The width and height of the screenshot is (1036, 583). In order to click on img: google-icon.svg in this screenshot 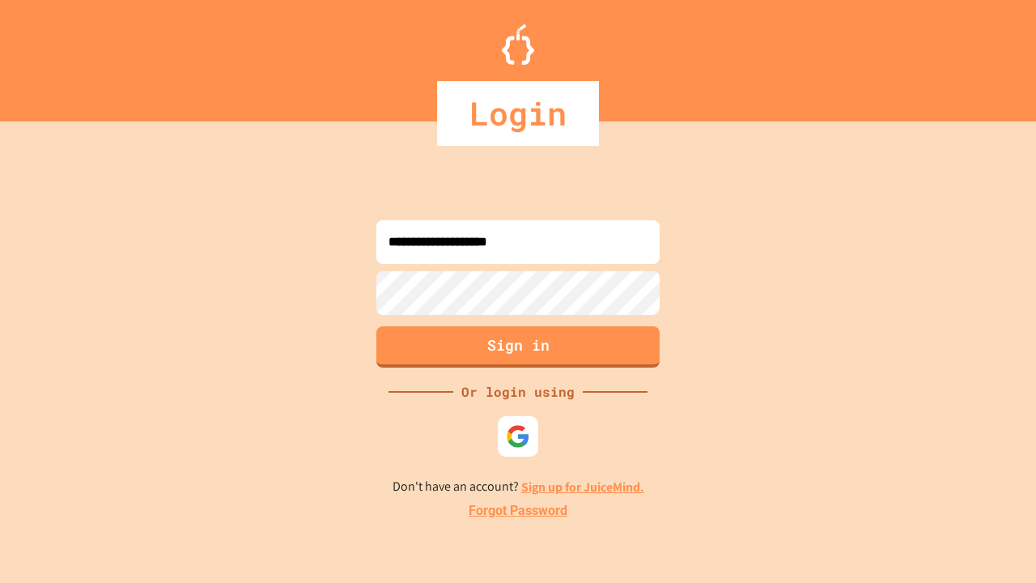, I will do `click(518, 436)`.